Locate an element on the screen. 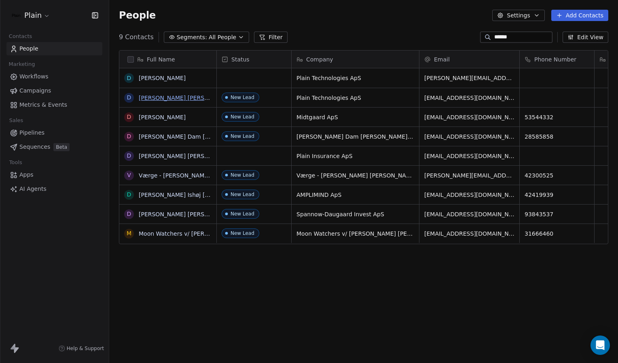  button: Add Contacts is located at coordinates (580, 15).